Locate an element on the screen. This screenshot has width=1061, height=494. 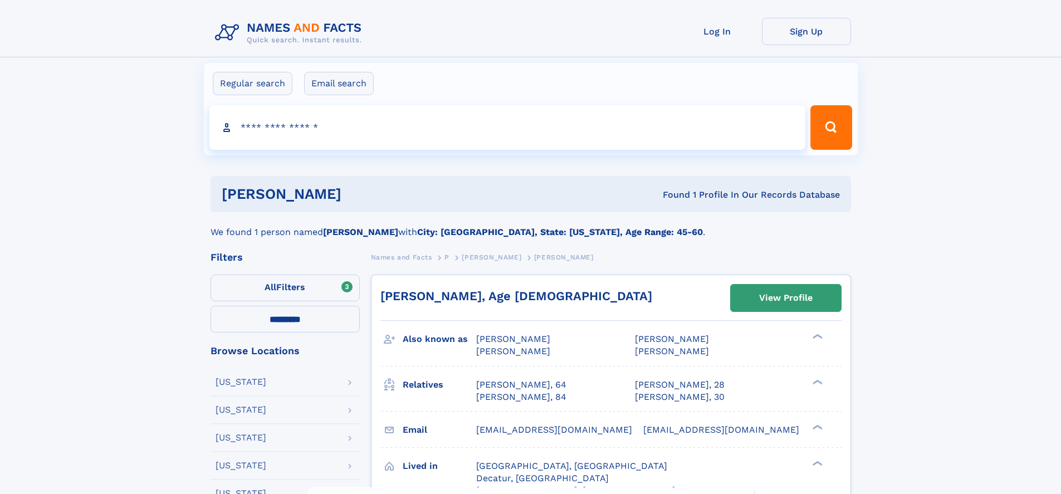
img: Logo Names and Facts is located at coordinates (291, 33).